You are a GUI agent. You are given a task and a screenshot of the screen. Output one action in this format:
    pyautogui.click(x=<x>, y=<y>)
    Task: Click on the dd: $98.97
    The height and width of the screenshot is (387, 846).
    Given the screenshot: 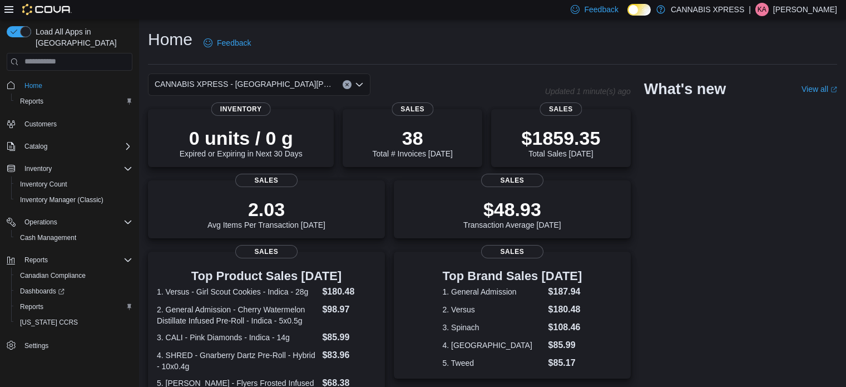 What is the action you would take?
    pyautogui.click(x=349, y=309)
    